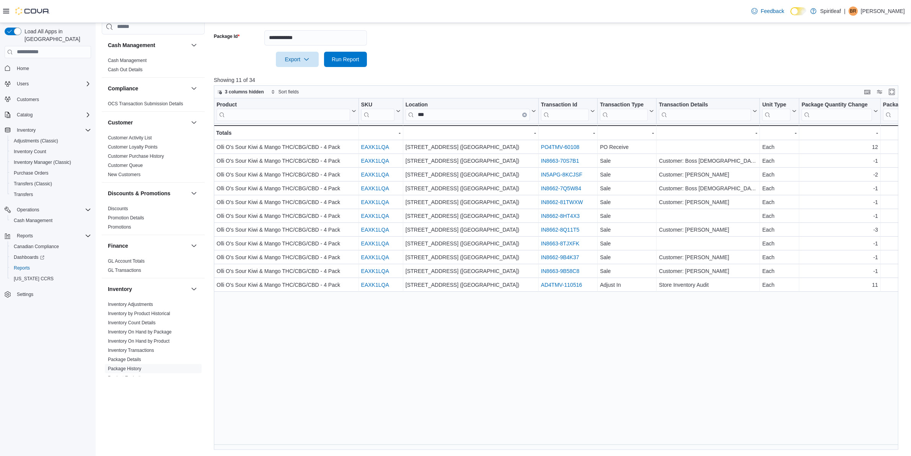 The height and width of the screenshot is (456, 911). Describe the element at coordinates (153, 356) in the screenshot. I see `div: Inventory` at that location.